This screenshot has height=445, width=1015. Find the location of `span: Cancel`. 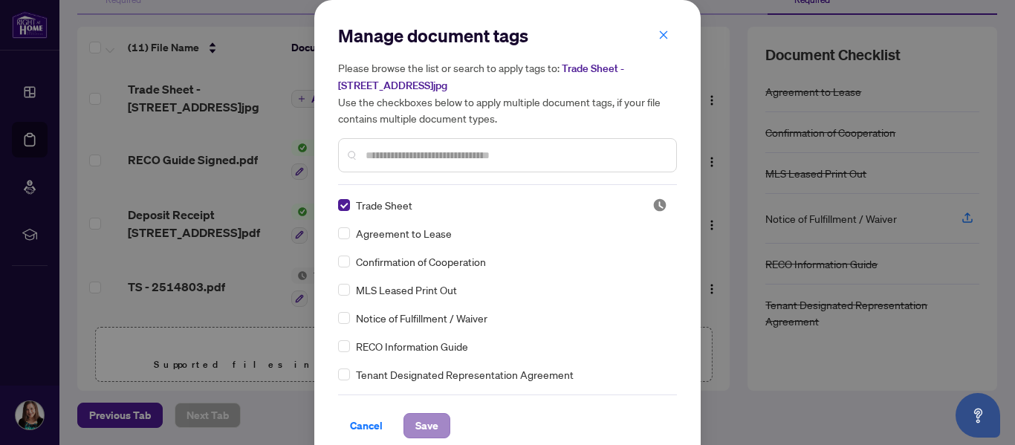

span: Cancel is located at coordinates (366, 426).